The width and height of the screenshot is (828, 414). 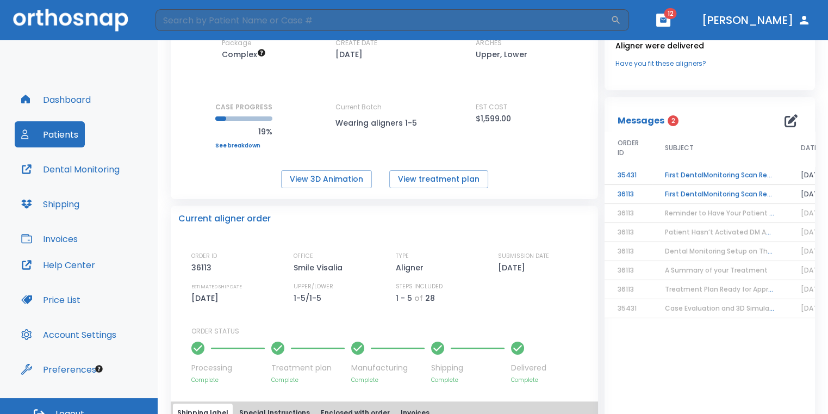 What do you see at coordinates (228, 368) in the screenshot?
I see `p: Processing` at bounding box center [228, 368].